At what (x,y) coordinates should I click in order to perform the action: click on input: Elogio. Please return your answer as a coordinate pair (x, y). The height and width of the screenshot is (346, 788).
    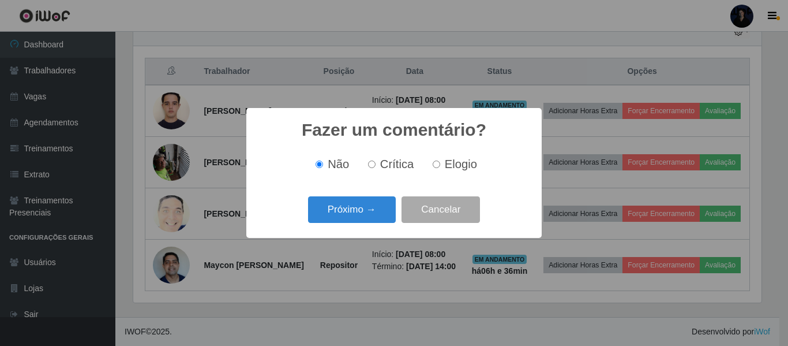
    Looking at the image, I should click on (436, 164).